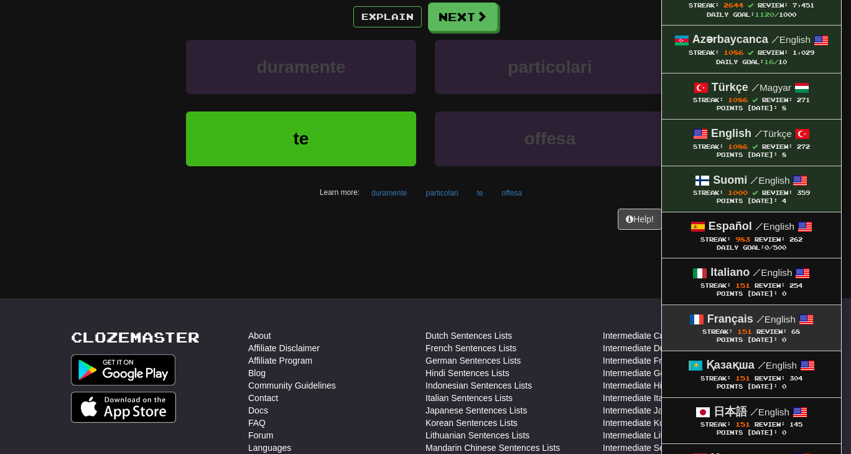 Image resolution: width=851 pixels, height=454 pixels. I want to click on span: particolari, so click(549, 67).